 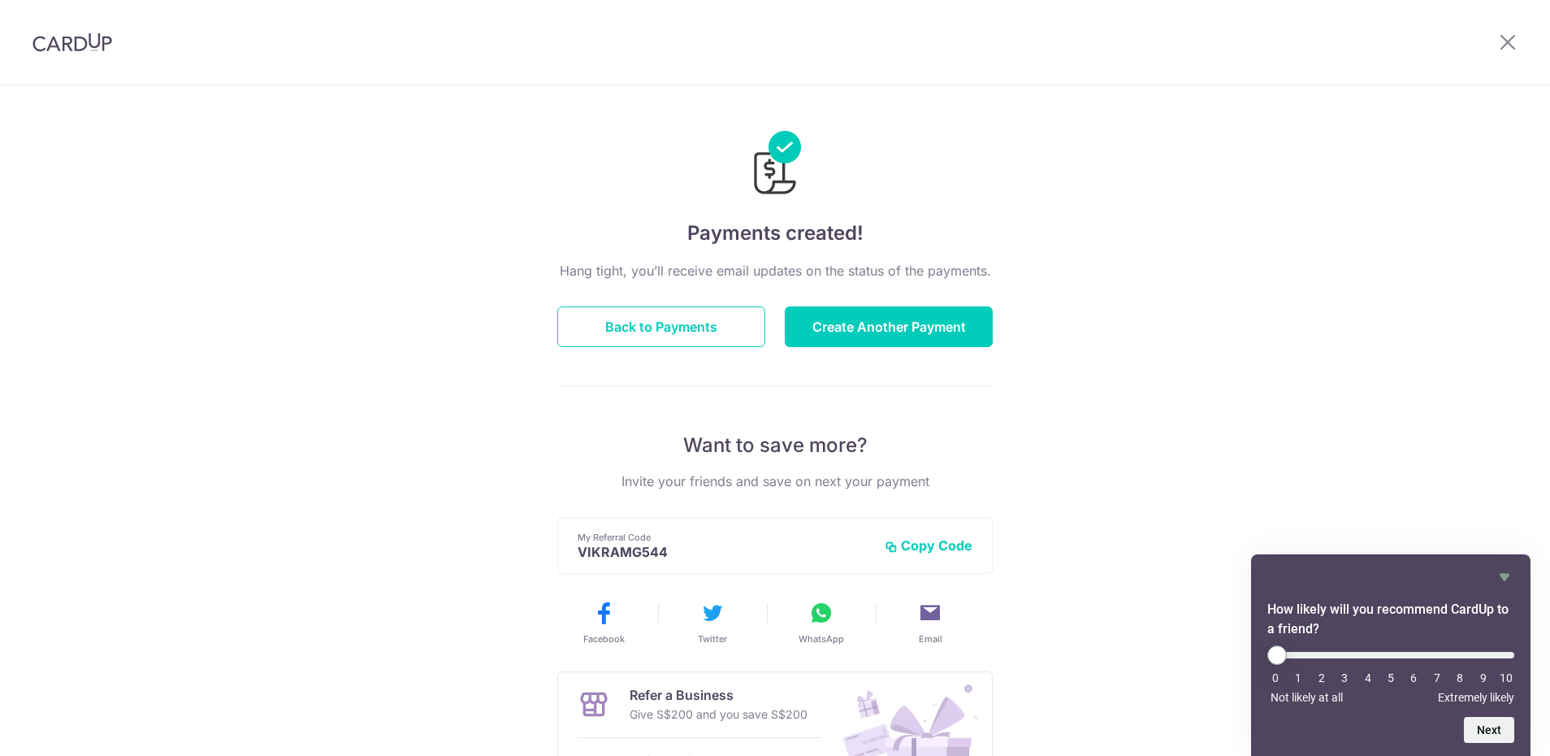 What do you see at coordinates (1298, 678) in the screenshot?
I see `li: 1` at bounding box center [1298, 678].